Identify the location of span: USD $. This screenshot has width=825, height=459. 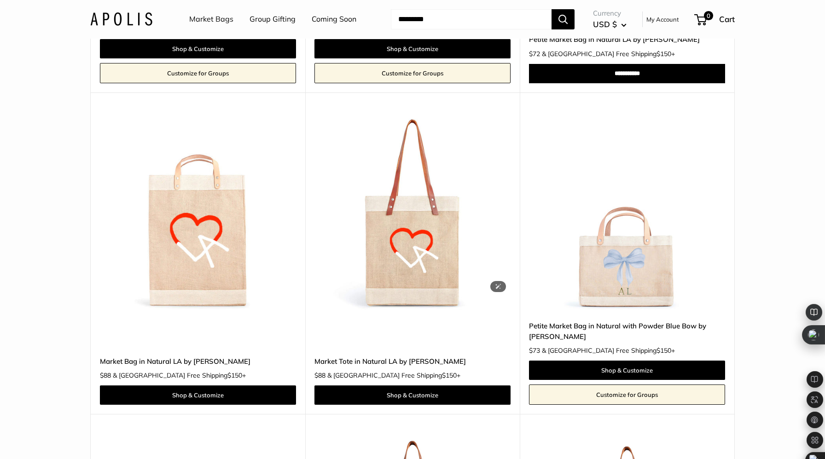
(605, 24).